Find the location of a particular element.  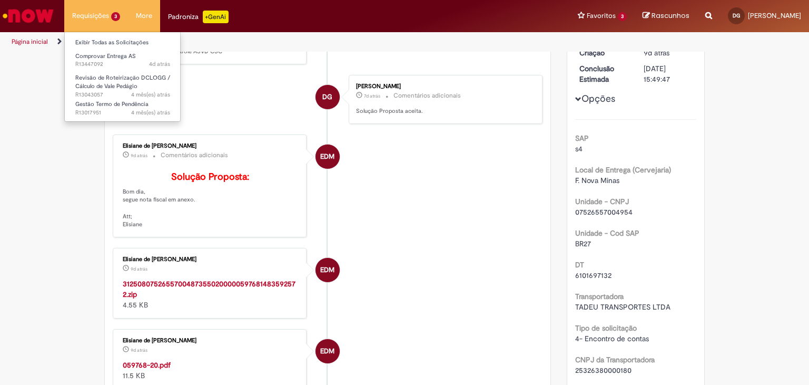

dt: Criação is located at coordinates (604, 53).